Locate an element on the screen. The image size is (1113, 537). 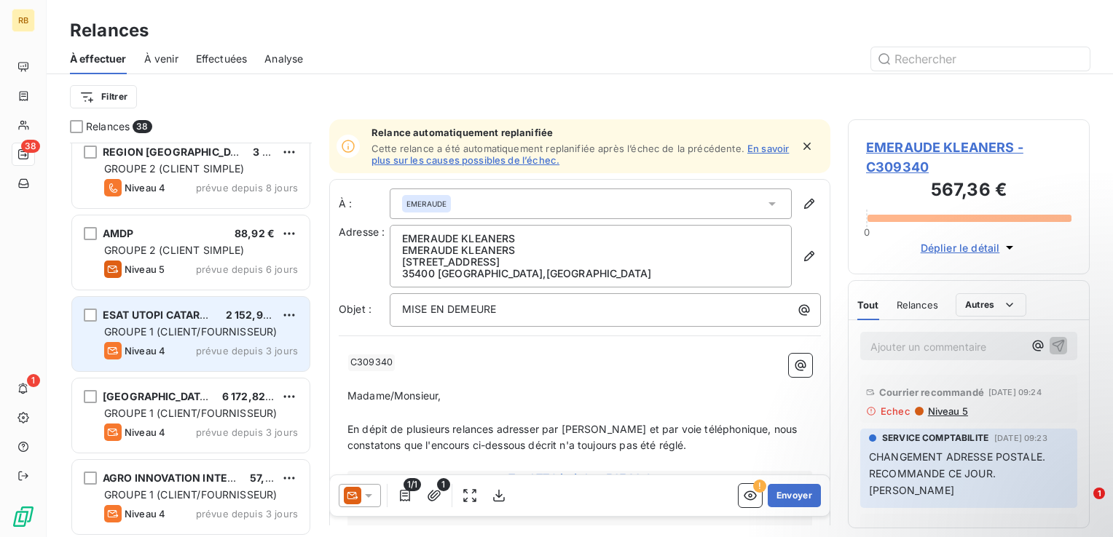
span: À effectuer is located at coordinates (98, 59).